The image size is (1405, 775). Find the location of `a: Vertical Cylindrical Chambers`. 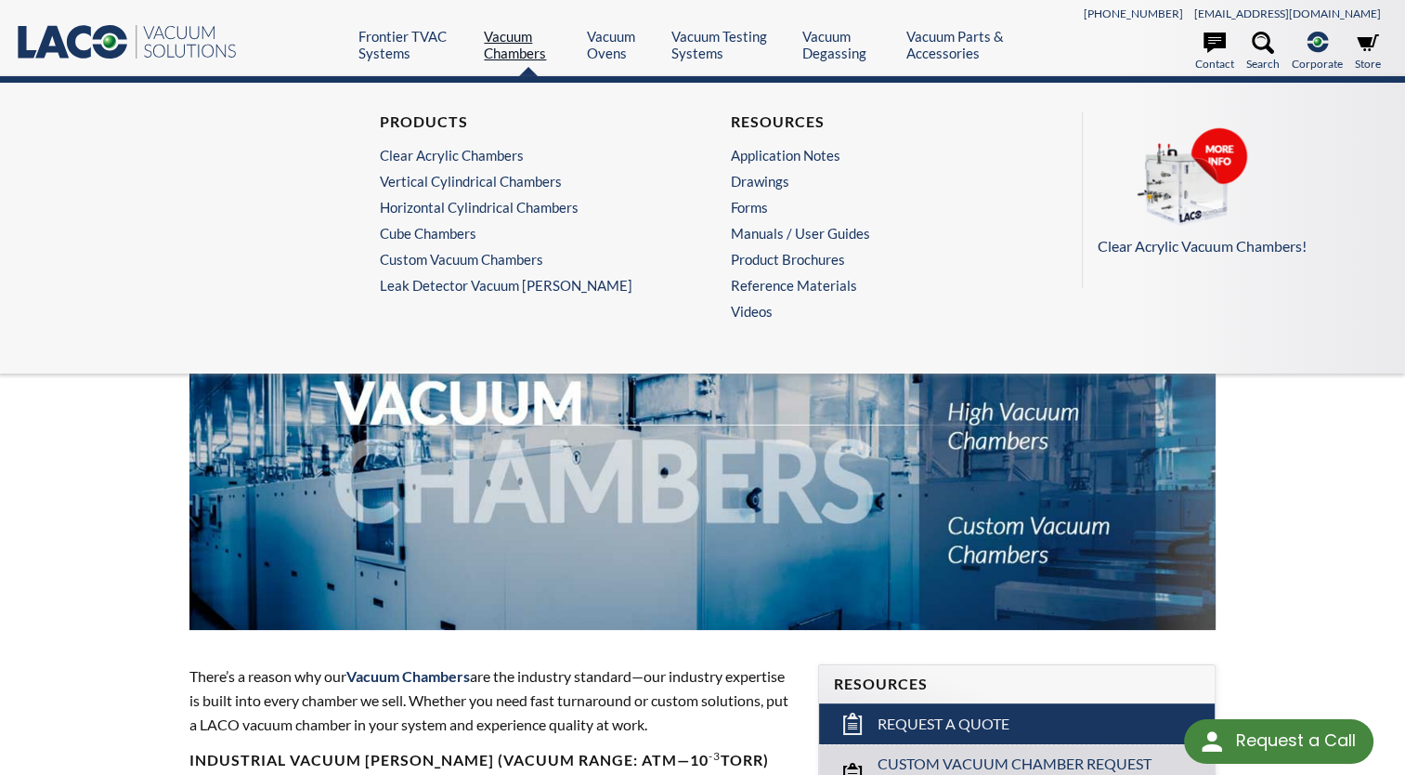

a: Vertical Cylindrical Chambers is located at coordinates (523, 181).